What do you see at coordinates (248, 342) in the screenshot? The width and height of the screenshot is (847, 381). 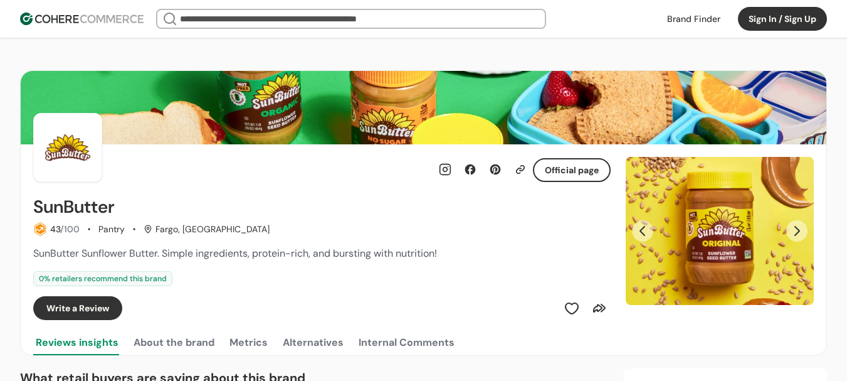 I see `button: Metrics` at bounding box center [248, 342].